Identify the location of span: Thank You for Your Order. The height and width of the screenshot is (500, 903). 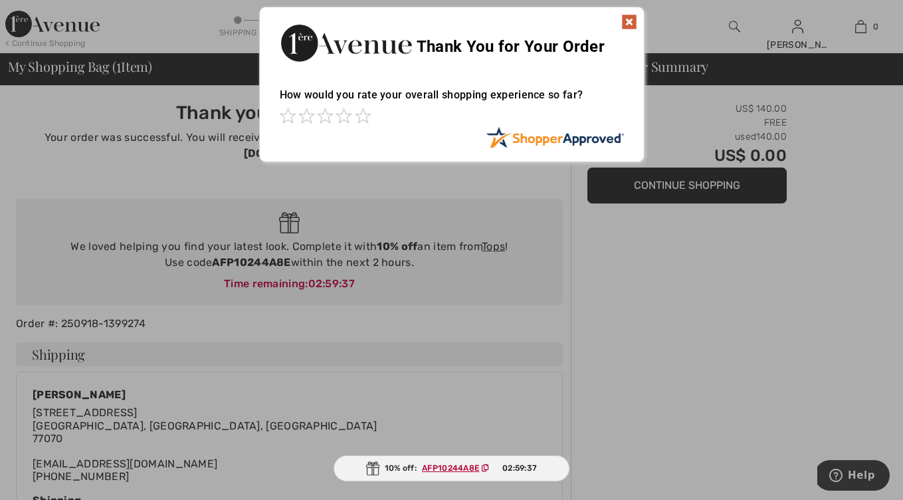
(510, 47).